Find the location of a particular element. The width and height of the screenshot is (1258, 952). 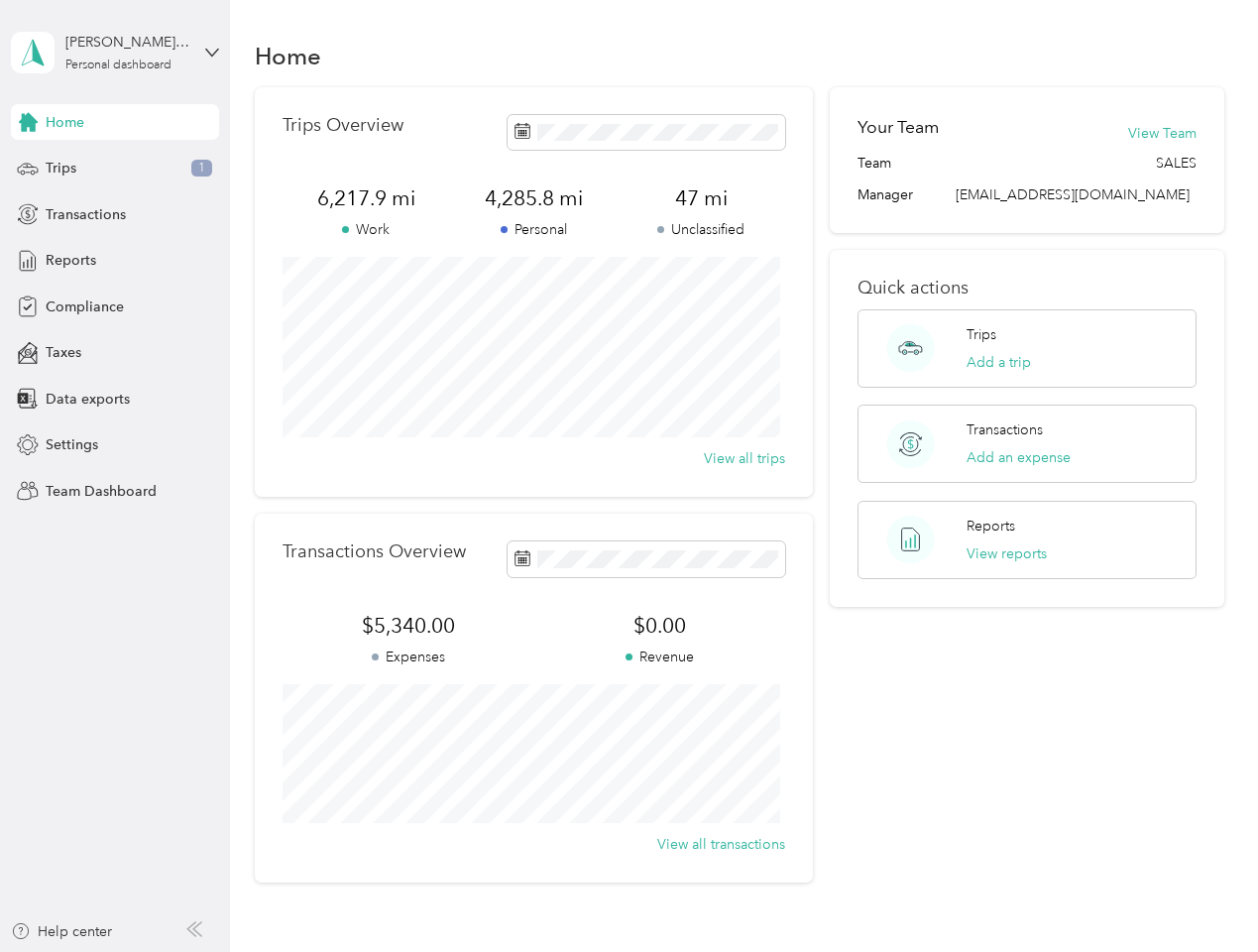

span: $0.00 is located at coordinates (659, 625).